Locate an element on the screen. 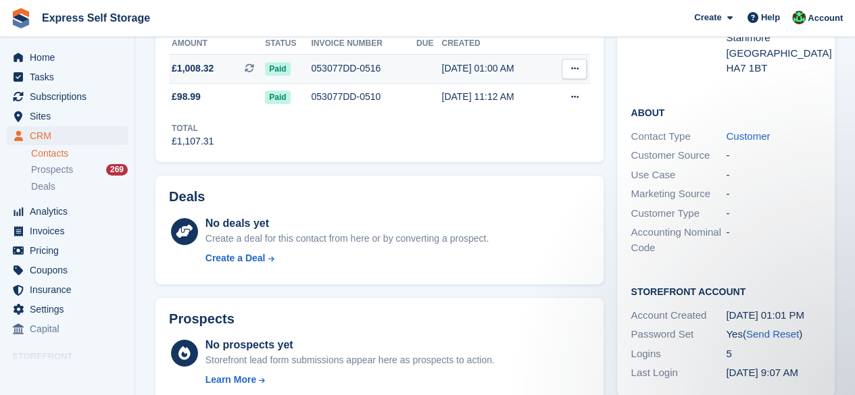 This screenshot has height=395, width=855. div: Logins is located at coordinates (678, 354).